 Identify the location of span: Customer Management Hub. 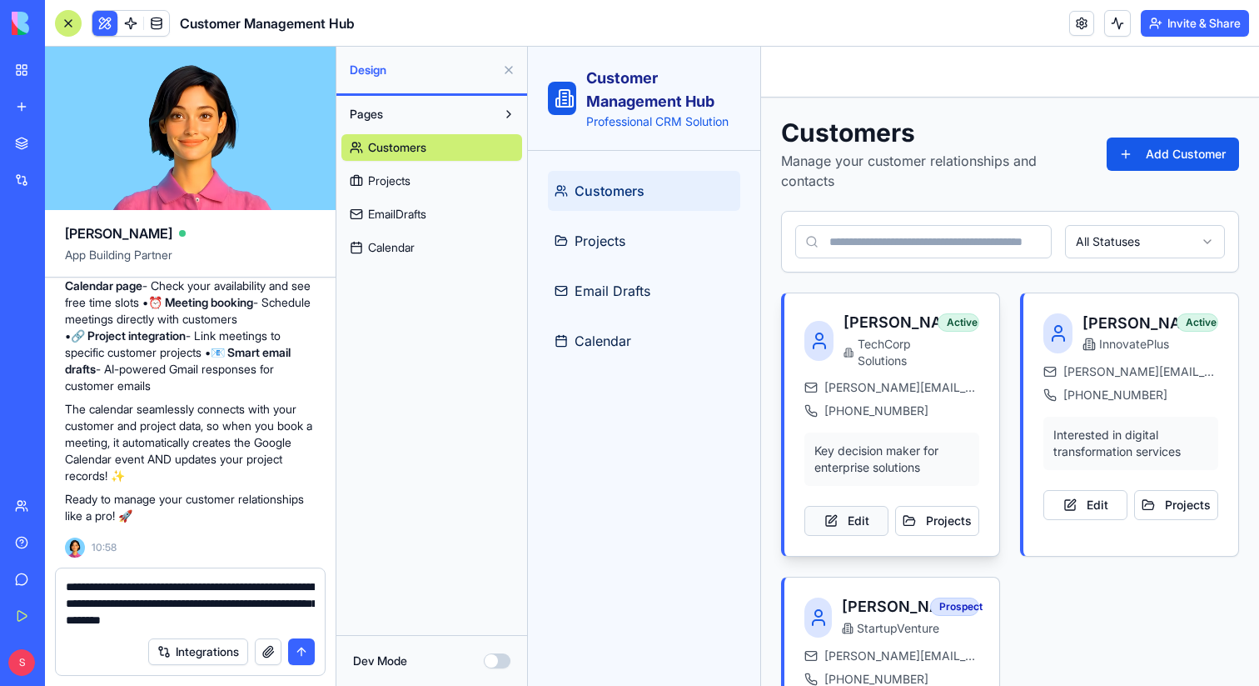
(267, 23).